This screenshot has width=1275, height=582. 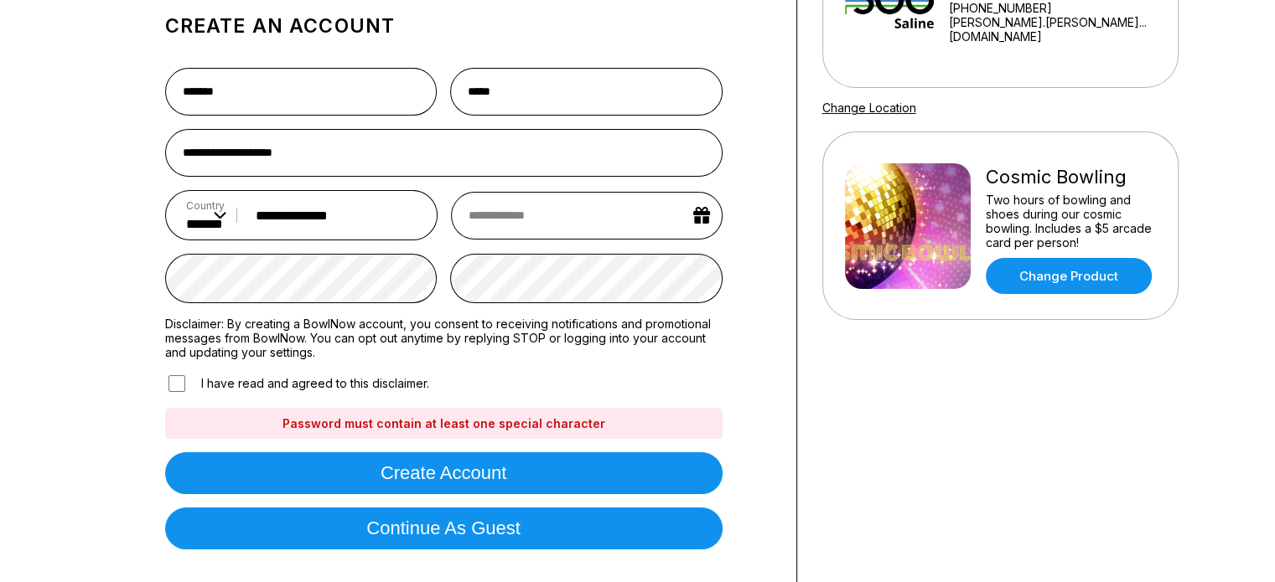 I want to click on div: Cosmic Bowling, so click(x=1070, y=177).